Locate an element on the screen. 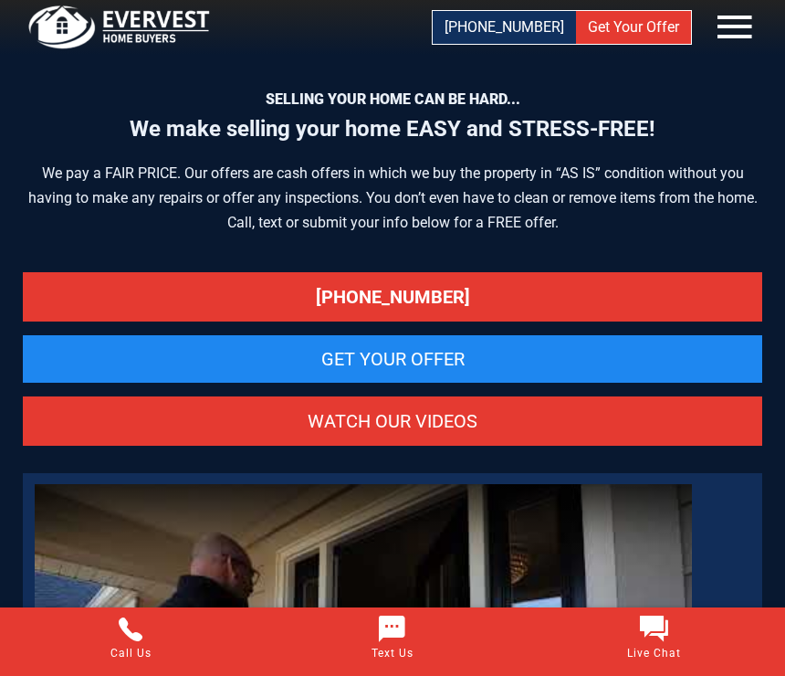 The height and width of the screenshot is (676, 785). p: Selling your home can be hard... is located at coordinates (393, 100).